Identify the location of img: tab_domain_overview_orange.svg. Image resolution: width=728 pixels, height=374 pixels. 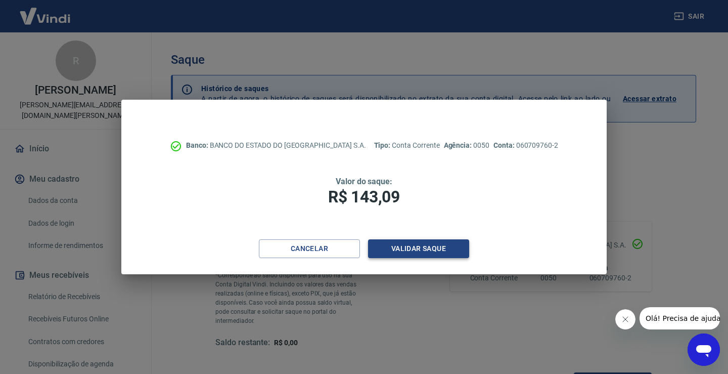
(46, 63).